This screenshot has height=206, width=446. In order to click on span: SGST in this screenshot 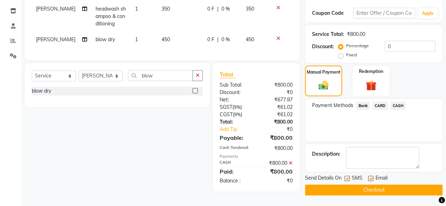, I will do `click(226, 107)`.